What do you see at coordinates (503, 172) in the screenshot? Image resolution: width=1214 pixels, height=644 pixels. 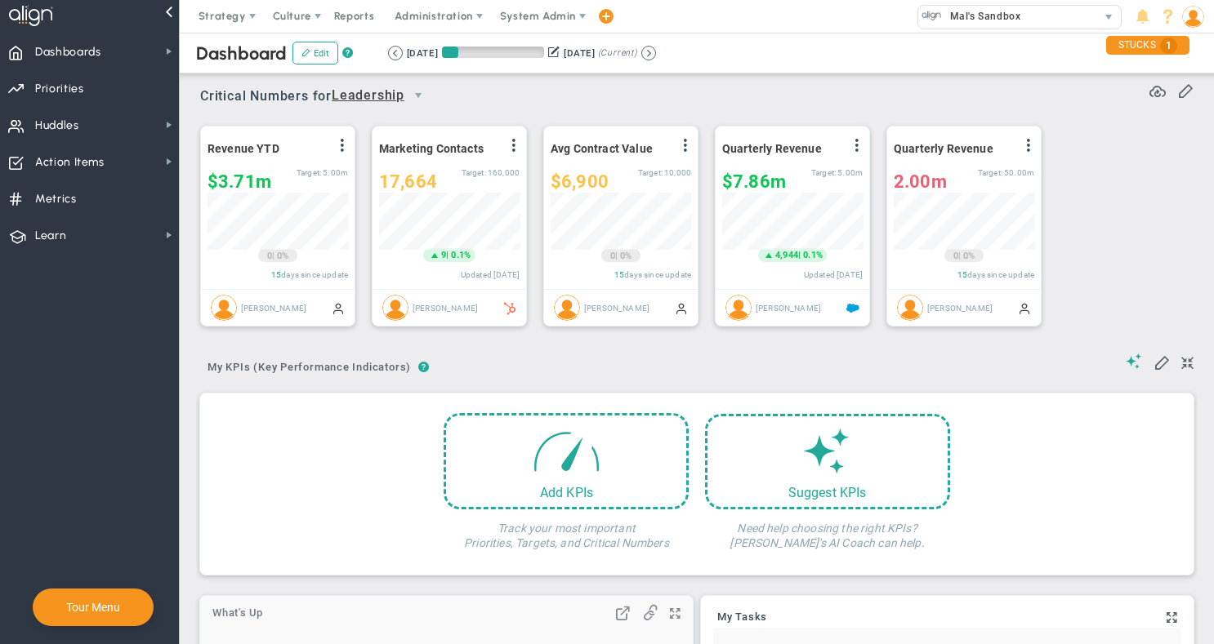 I see `span: 160,000` at bounding box center [503, 172].